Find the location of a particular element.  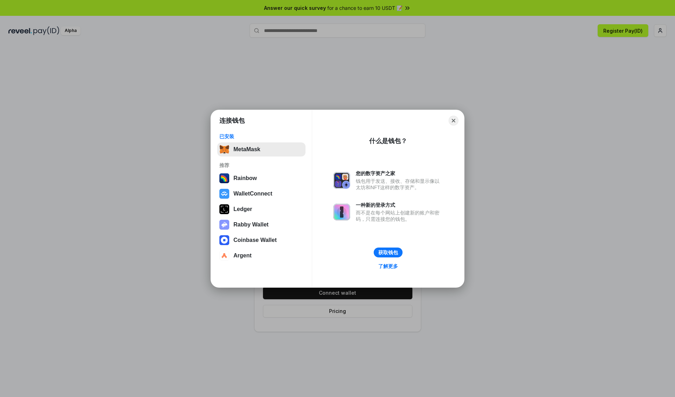

button: WalletConnect is located at coordinates (261, 194).